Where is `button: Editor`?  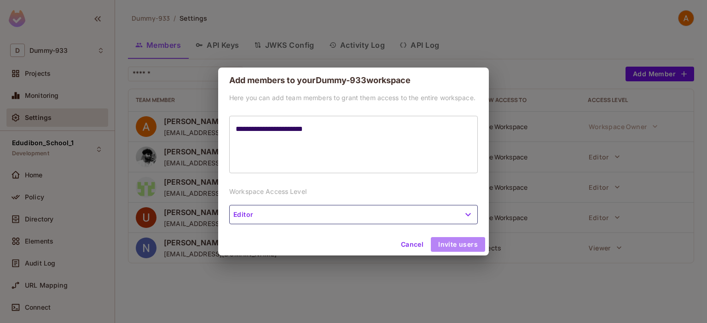
button: Editor is located at coordinates (353, 215).